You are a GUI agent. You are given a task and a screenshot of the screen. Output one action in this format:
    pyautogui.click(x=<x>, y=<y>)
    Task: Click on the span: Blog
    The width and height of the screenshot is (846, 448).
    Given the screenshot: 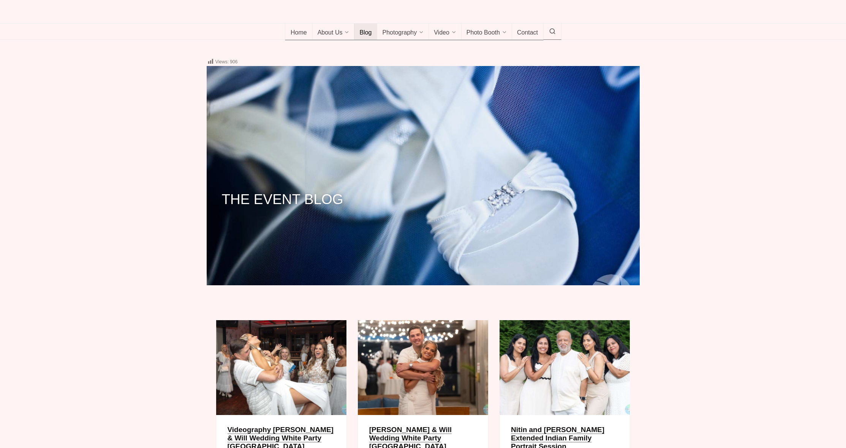 What is the action you would take?
    pyautogui.click(x=365, y=33)
    